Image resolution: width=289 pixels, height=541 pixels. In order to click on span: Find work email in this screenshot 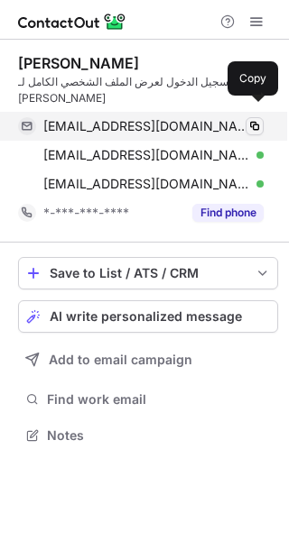, I will do `click(159, 400)`.